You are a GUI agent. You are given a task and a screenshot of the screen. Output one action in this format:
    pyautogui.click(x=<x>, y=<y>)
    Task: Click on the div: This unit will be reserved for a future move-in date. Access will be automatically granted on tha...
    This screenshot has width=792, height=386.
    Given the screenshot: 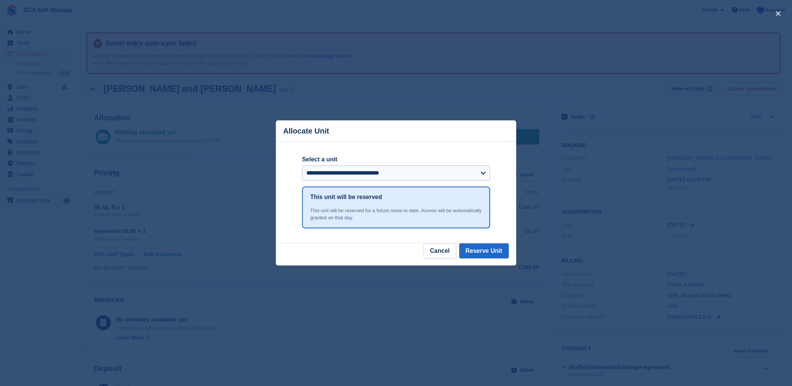 What is the action you would take?
    pyautogui.click(x=396, y=214)
    